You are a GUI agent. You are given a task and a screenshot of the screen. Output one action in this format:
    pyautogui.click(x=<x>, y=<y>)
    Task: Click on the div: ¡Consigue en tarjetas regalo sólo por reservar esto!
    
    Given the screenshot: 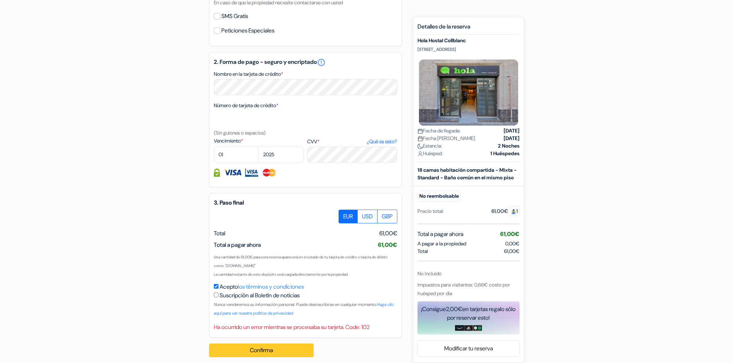 What is the action you would take?
    pyautogui.click(x=468, y=313)
    